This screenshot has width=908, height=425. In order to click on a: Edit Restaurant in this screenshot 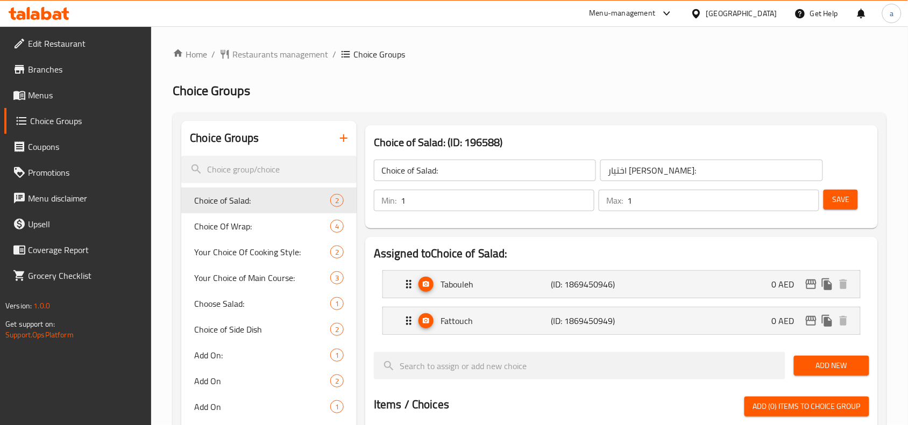, I will do `click(78, 44)`.